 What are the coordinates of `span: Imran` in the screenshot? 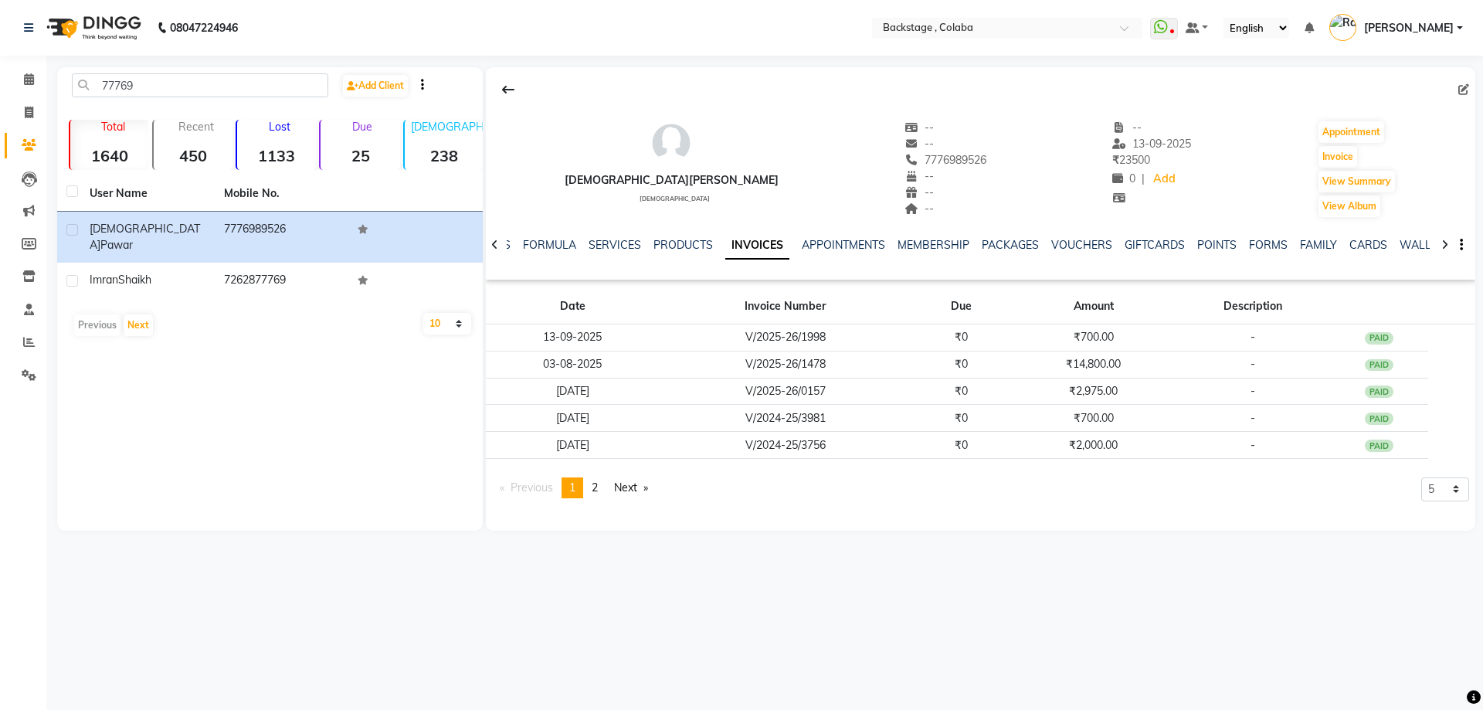 It's located at (104, 280).